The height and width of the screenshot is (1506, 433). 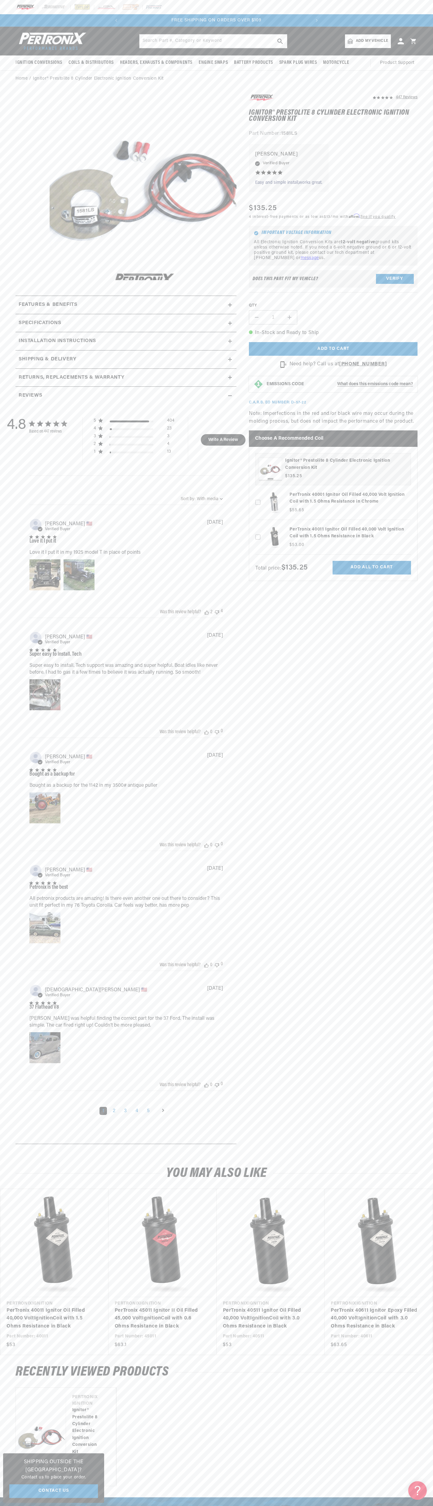 I want to click on span: Total price:, so click(x=281, y=568).